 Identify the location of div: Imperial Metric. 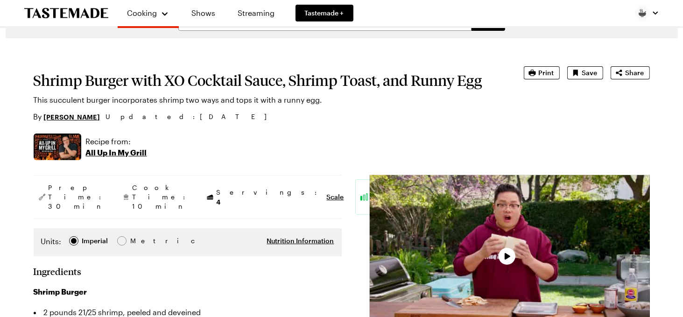
(95, 242).